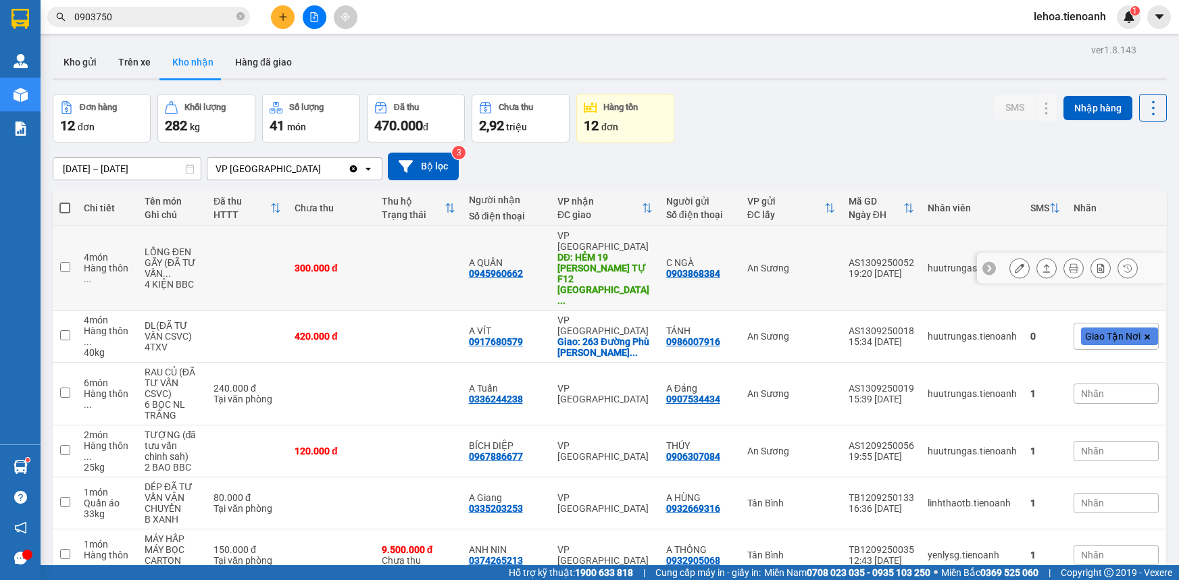 This screenshot has width=1179, height=580. What do you see at coordinates (972, 503) in the screenshot?
I see `div: linhthaotb.tienoanh` at bounding box center [972, 503].